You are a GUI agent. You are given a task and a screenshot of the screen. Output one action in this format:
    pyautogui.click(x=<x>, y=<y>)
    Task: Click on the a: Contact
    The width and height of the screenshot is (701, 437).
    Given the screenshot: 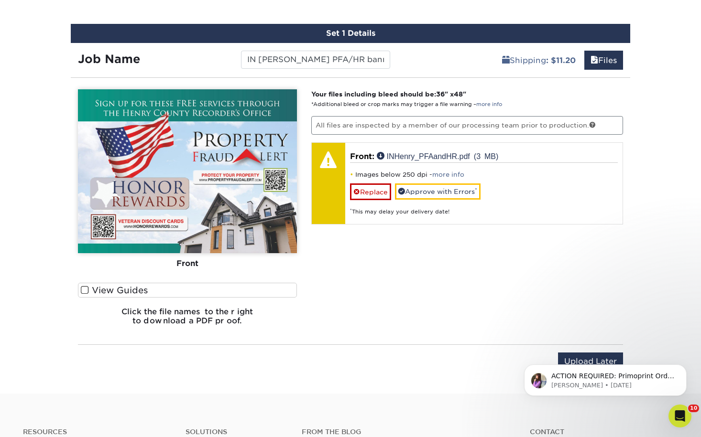 What is the action you would take?
    pyautogui.click(x=604, y=432)
    